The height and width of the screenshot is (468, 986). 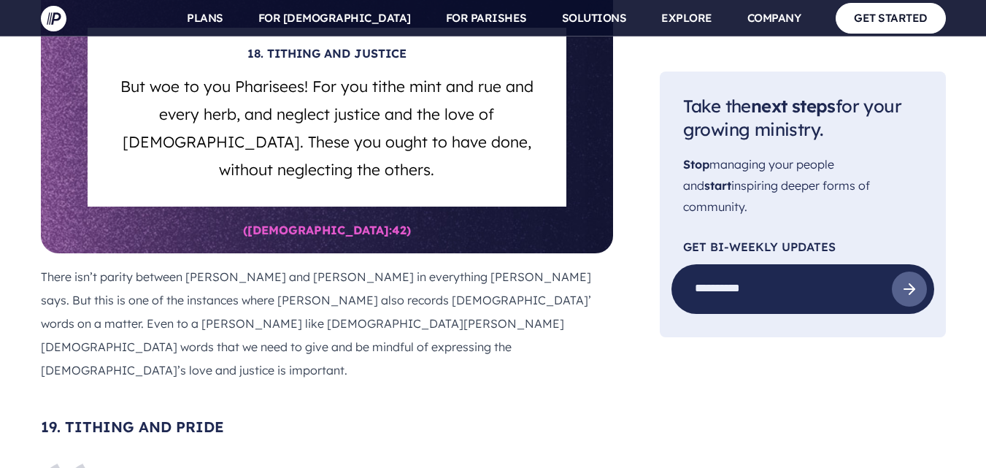 What do you see at coordinates (890, 18) in the screenshot?
I see `a: GET STARTED` at bounding box center [890, 18].